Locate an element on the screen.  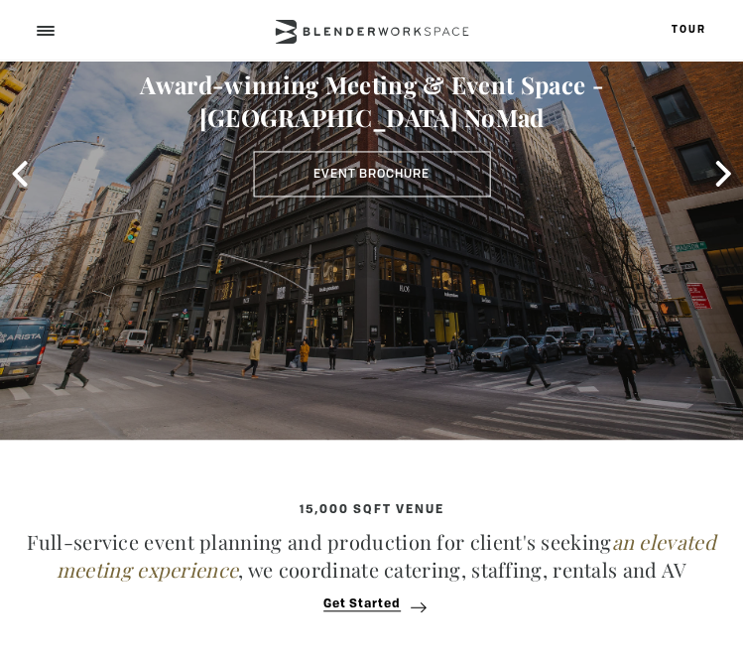
a: Event Brochure is located at coordinates (371, 174).